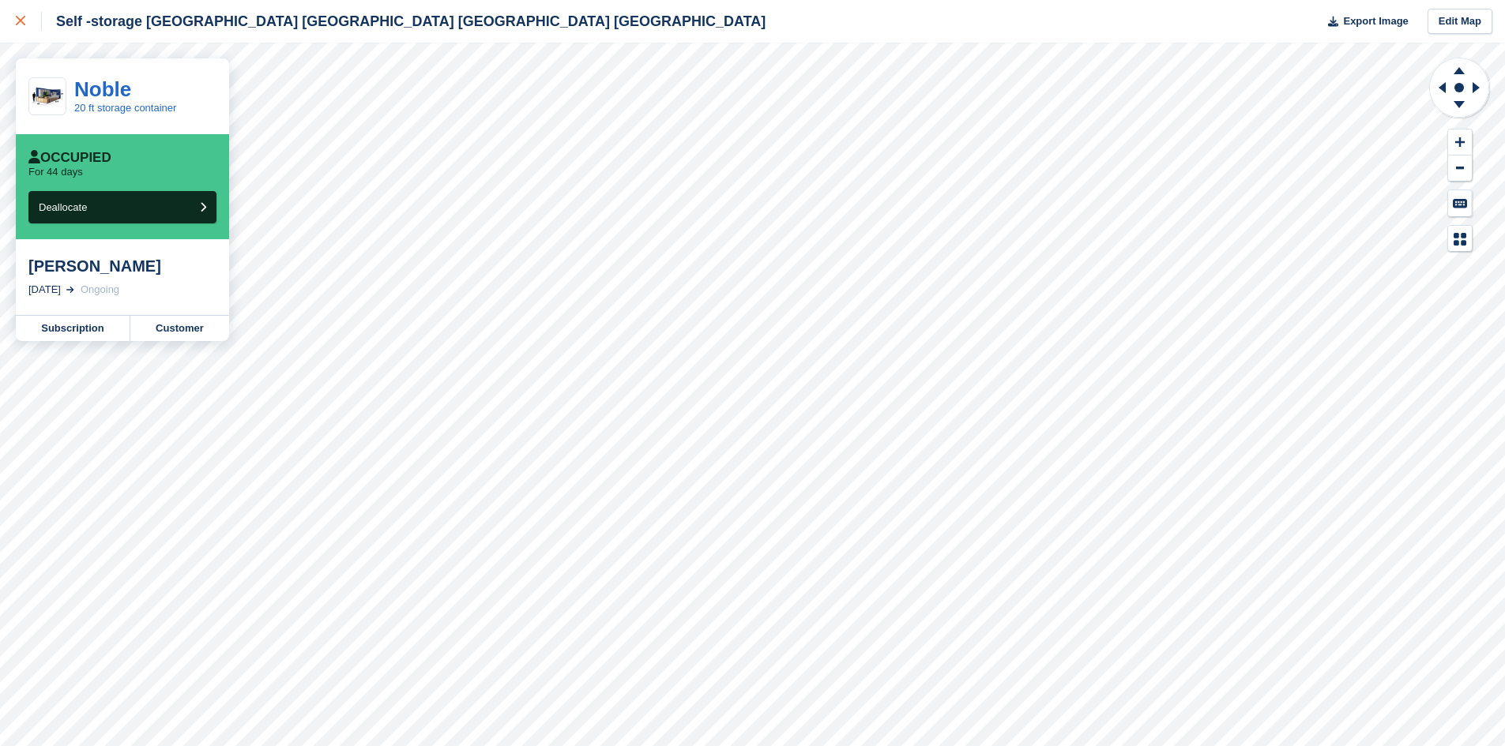  I want to click on button: Deallocate, so click(122, 207).